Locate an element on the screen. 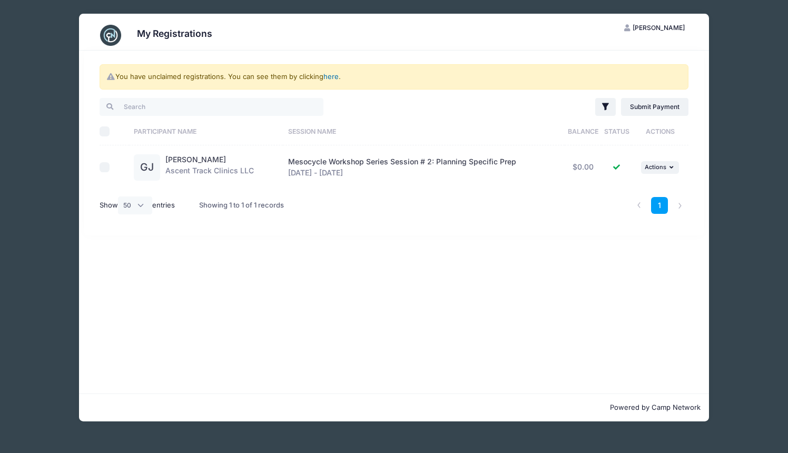 The width and height of the screenshot is (788, 453). span: Mesocycle Workshop Series Session # 2: Planning Specific Prep is located at coordinates (402, 161).